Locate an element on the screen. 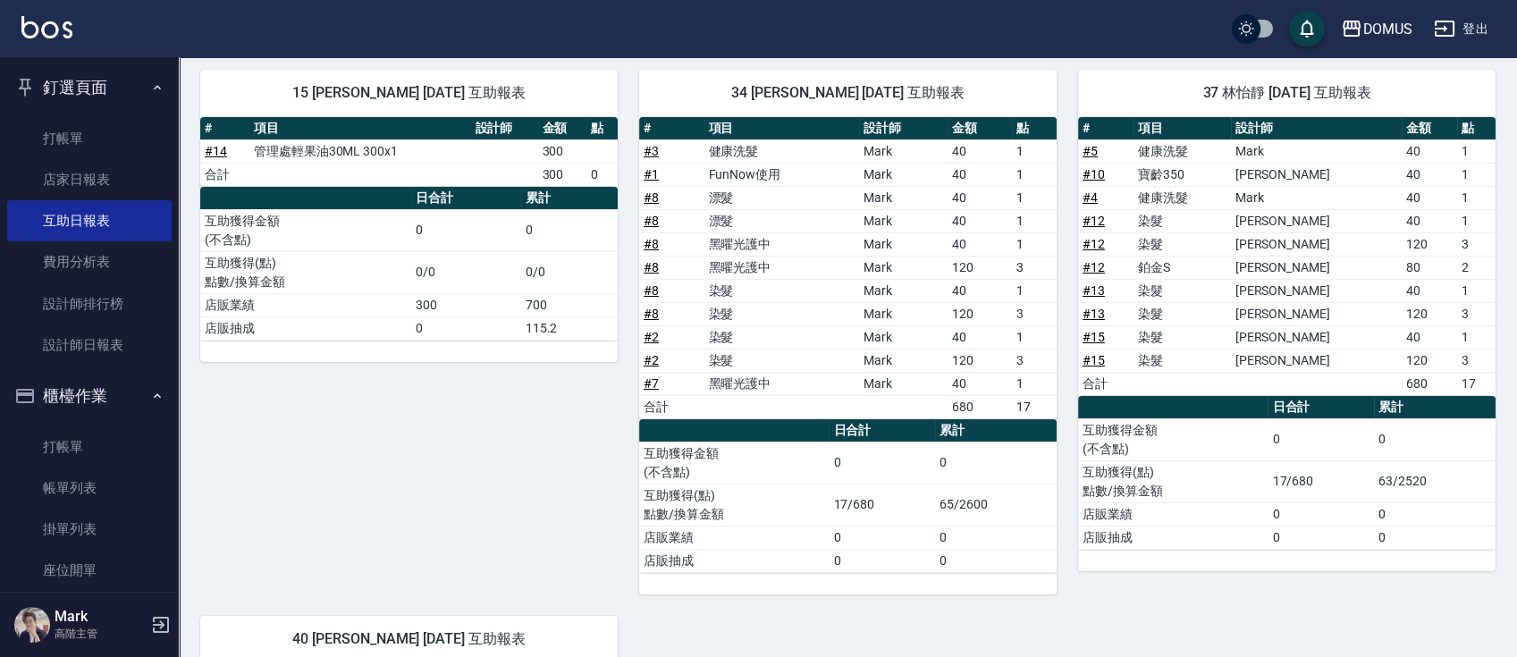  td: 健康洗髮 is located at coordinates (1182, 151).